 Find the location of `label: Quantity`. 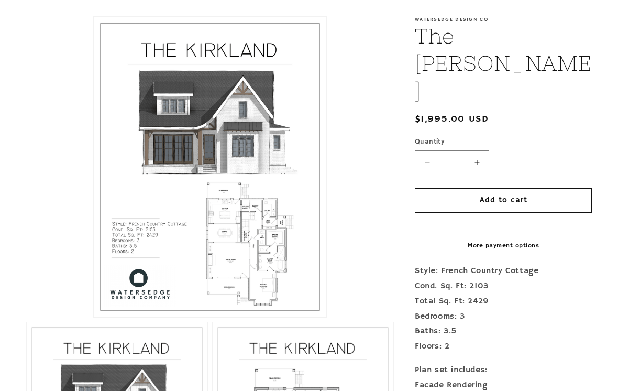

label: Quantity is located at coordinates (504, 143).